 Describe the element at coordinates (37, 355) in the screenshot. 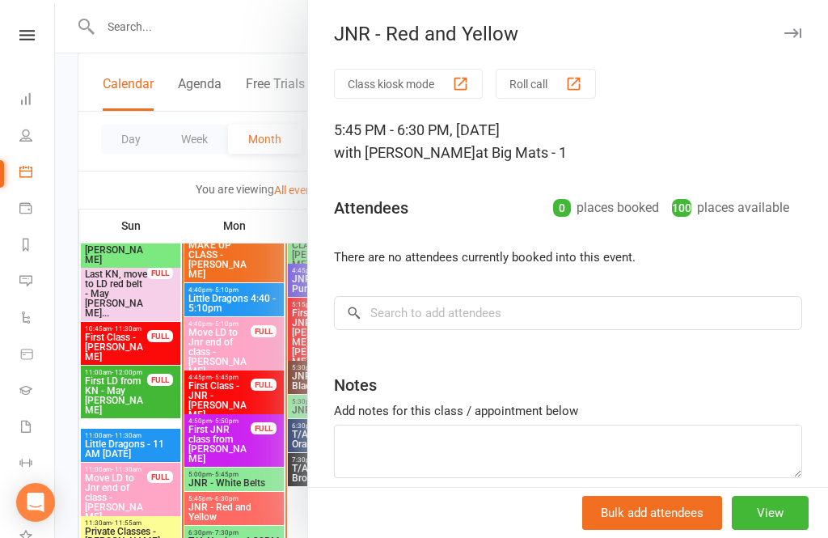

I see `a: Product Sales` at that location.